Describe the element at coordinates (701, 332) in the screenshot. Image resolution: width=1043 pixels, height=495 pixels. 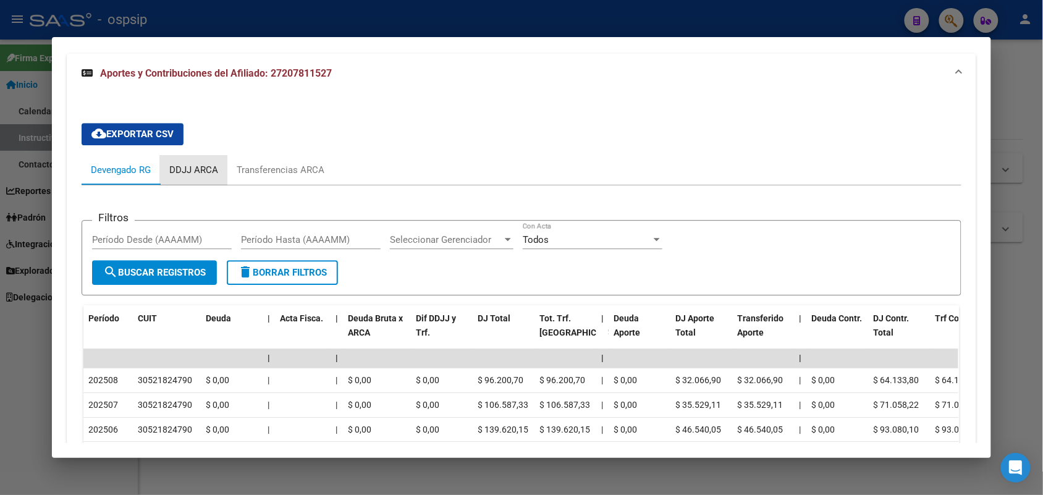
I see `datatable-header-cell: DJ Aporte Total` at that location.